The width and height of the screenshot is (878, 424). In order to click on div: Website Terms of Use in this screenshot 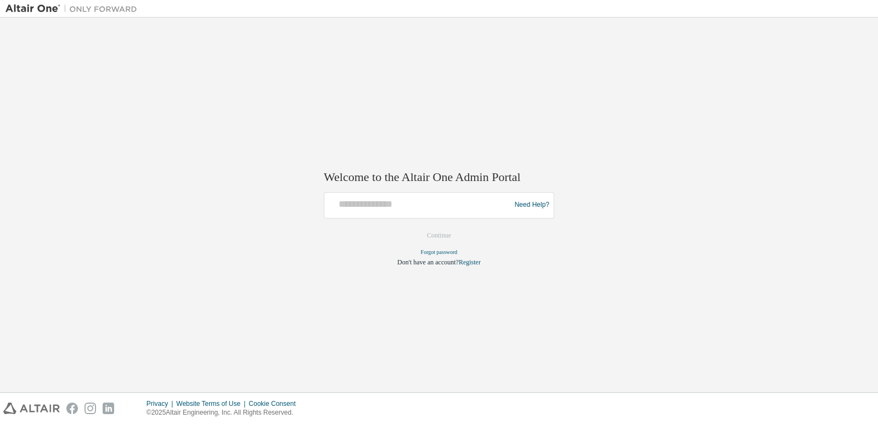, I will do `click(212, 404)`.